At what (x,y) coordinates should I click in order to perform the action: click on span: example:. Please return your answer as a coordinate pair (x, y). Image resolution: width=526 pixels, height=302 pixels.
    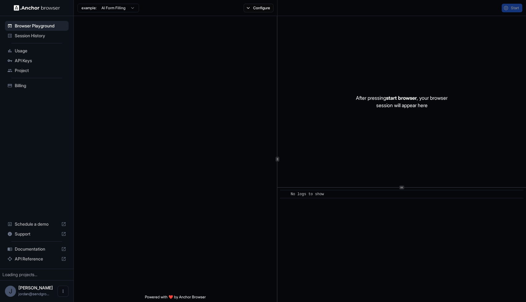
    Looking at the image, I should click on (89, 8).